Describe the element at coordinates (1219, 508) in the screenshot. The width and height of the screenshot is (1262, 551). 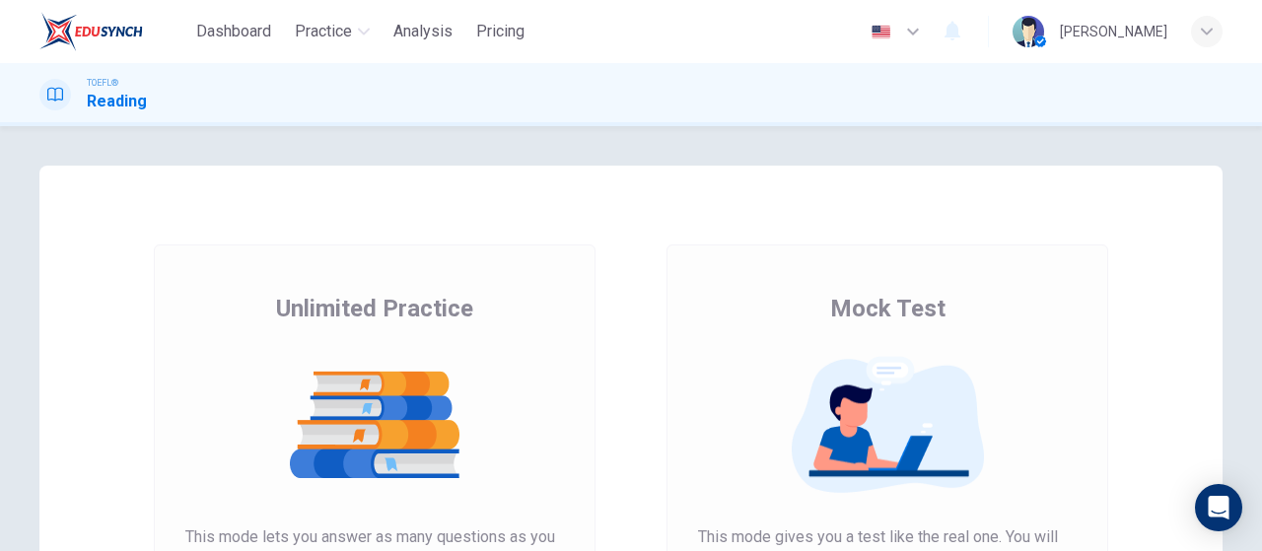
I see `div: Open Intercom Messenger` at that location.